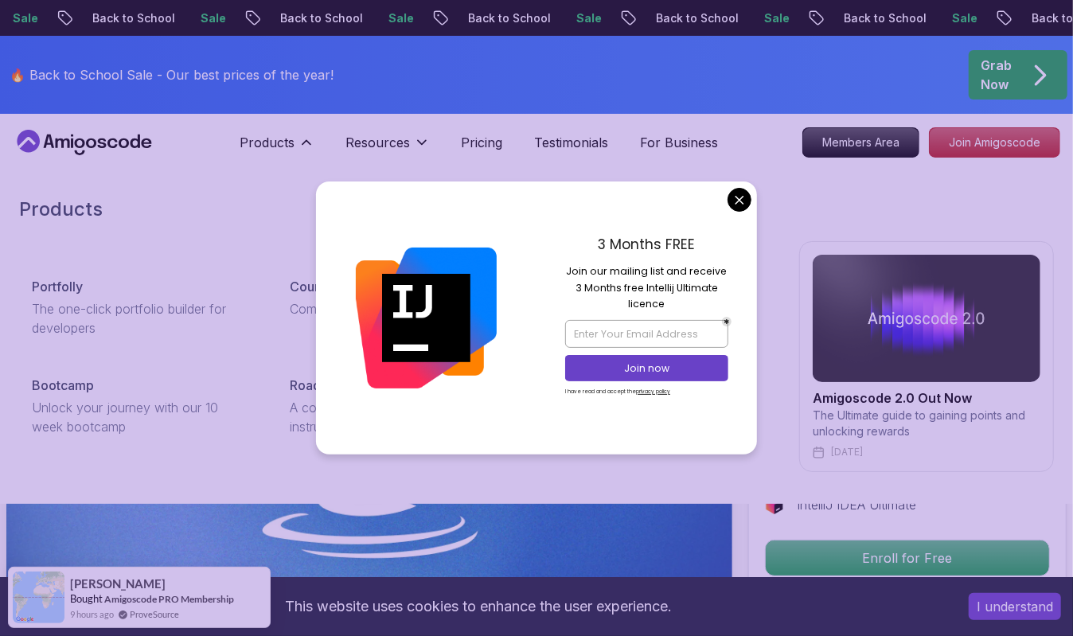 This screenshot has height=636, width=1073. I want to click on p: Roadmaps, so click(322, 385).